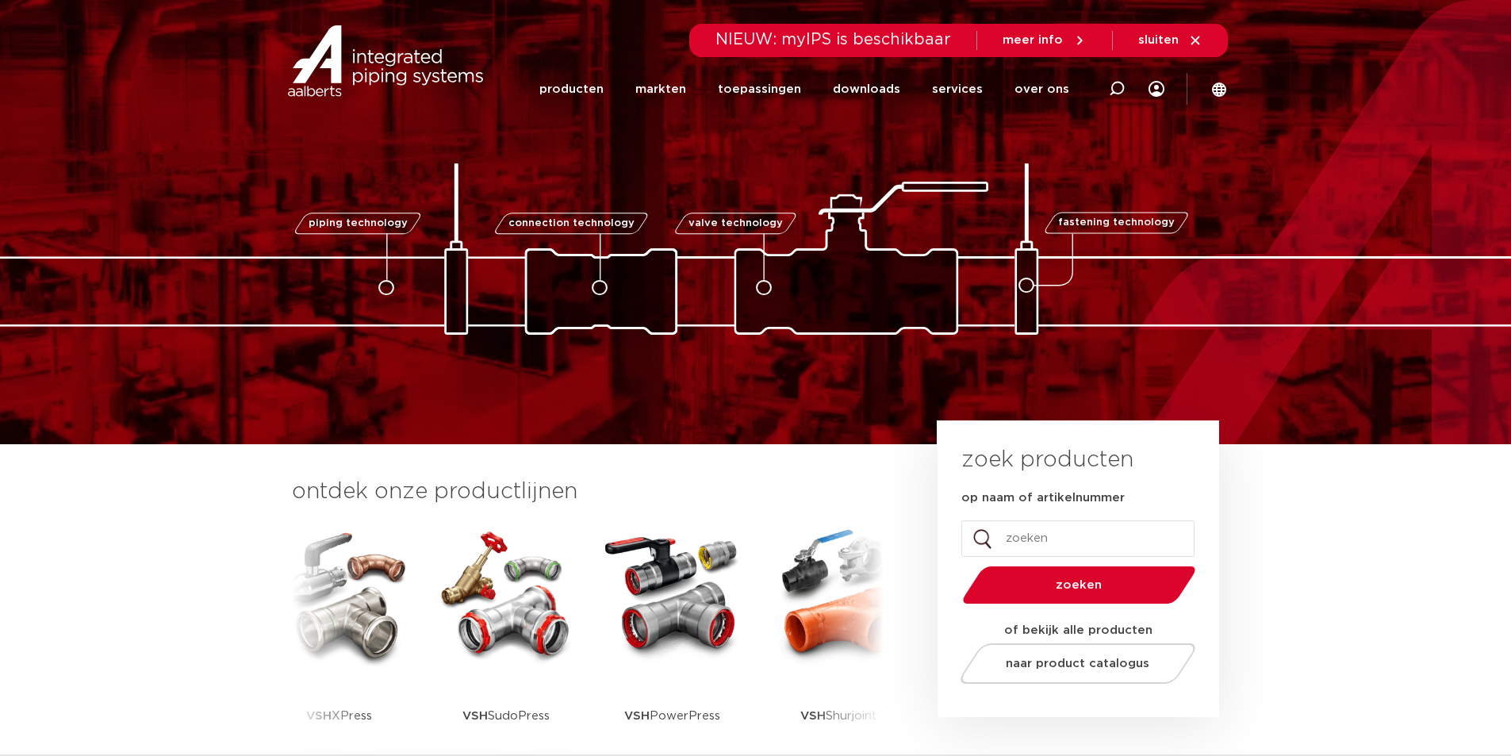  I want to click on span: zoeken, so click(1079, 585).